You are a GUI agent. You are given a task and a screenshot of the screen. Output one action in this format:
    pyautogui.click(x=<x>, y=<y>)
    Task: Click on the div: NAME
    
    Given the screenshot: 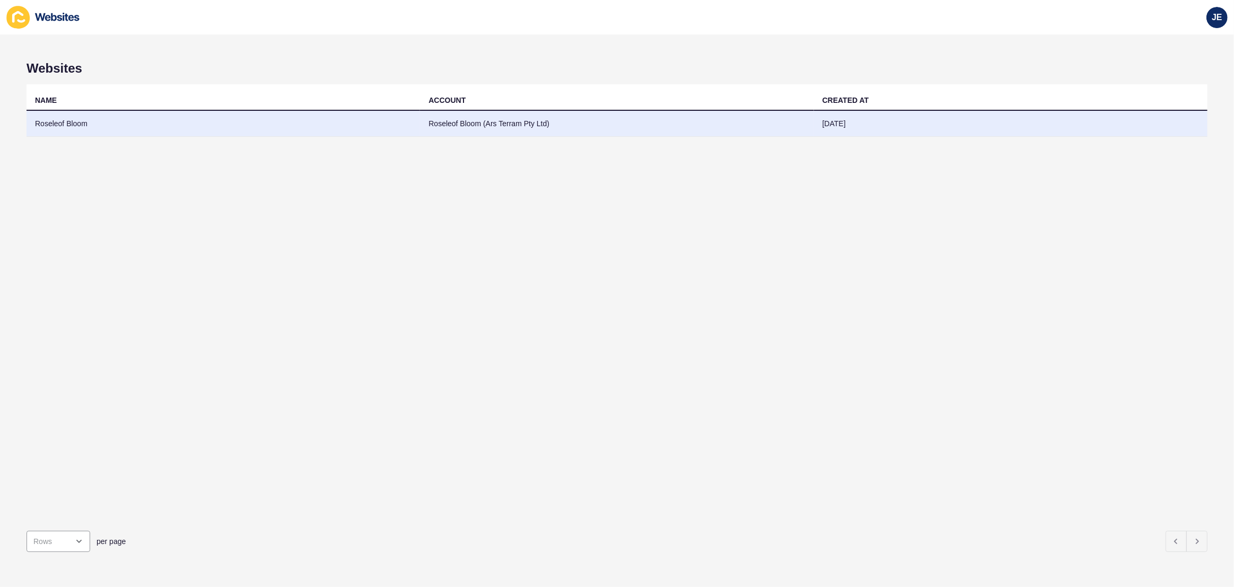 What is the action you would take?
    pyautogui.click(x=46, y=100)
    